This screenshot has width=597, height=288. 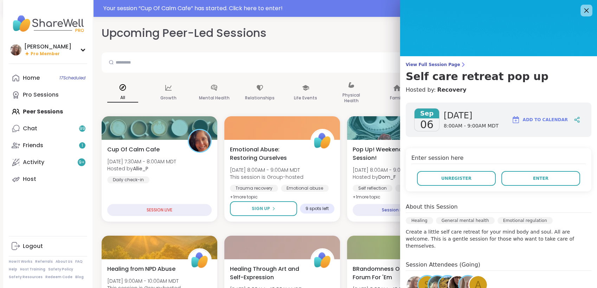 What do you see at coordinates (72, 78) in the screenshot?
I see `span: 17 Scheduled` at bounding box center [72, 78].